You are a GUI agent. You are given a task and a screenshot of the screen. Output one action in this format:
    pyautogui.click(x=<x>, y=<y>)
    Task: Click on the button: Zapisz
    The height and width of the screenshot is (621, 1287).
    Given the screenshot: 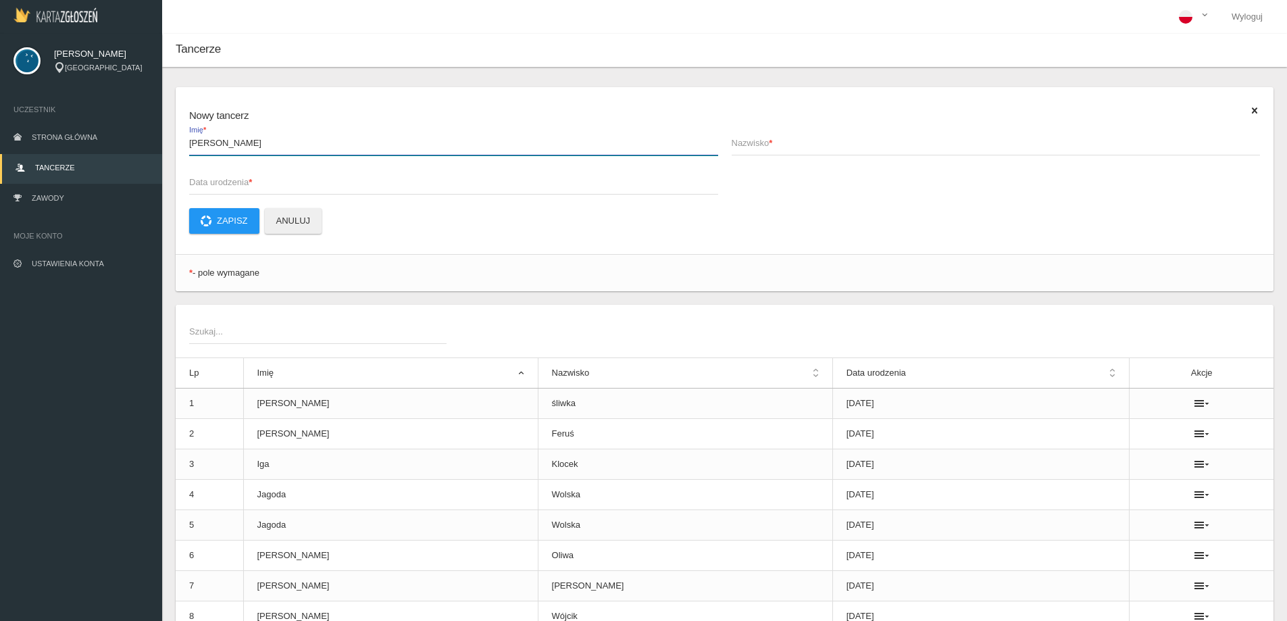 What is the action you would take?
    pyautogui.click(x=224, y=221)
    